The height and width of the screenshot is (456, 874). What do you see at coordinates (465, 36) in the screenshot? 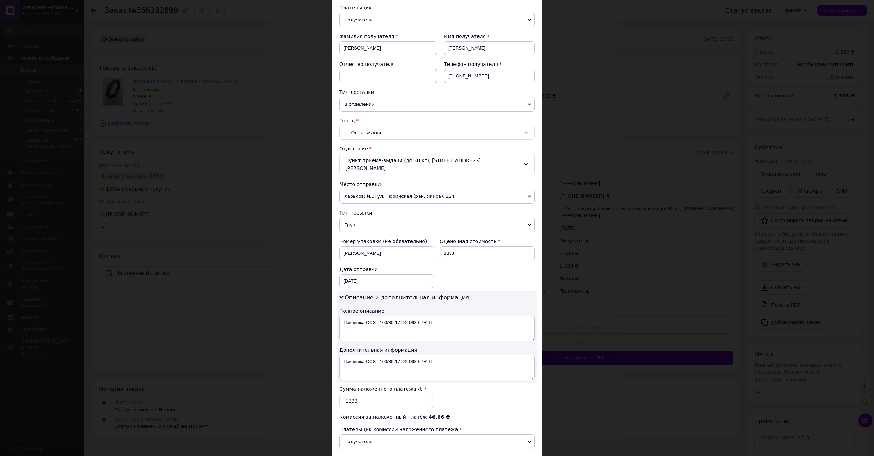
I see `span: Имя получателя` at bounding box center [465, 36].